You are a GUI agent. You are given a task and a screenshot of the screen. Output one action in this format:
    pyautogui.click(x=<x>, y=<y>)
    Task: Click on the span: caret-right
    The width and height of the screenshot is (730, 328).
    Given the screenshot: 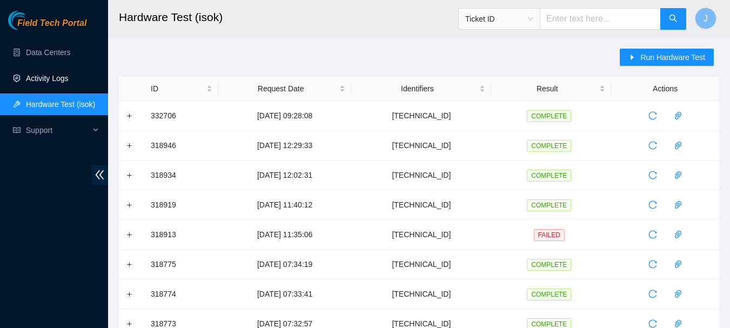 What is the action you would take?
    pyautogui.click(x=632, y=58)
    